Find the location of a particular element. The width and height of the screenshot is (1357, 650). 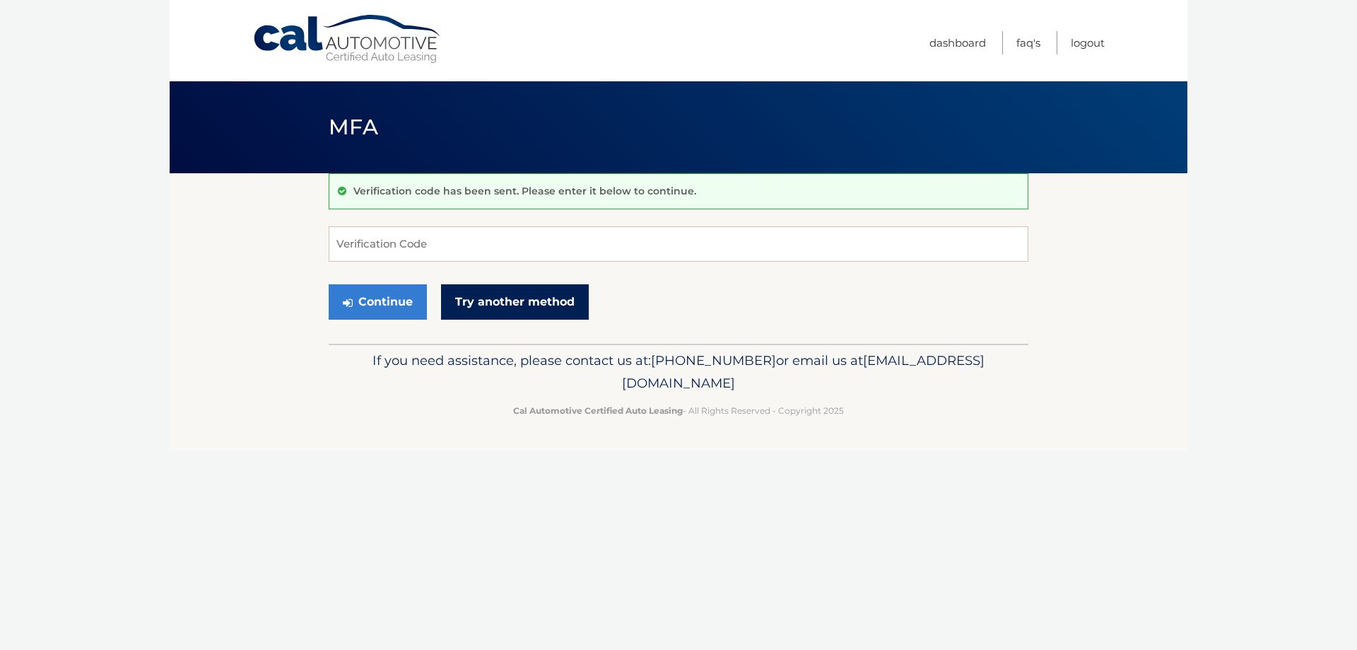

a: Dashboard is located at coordinates (958, 42).